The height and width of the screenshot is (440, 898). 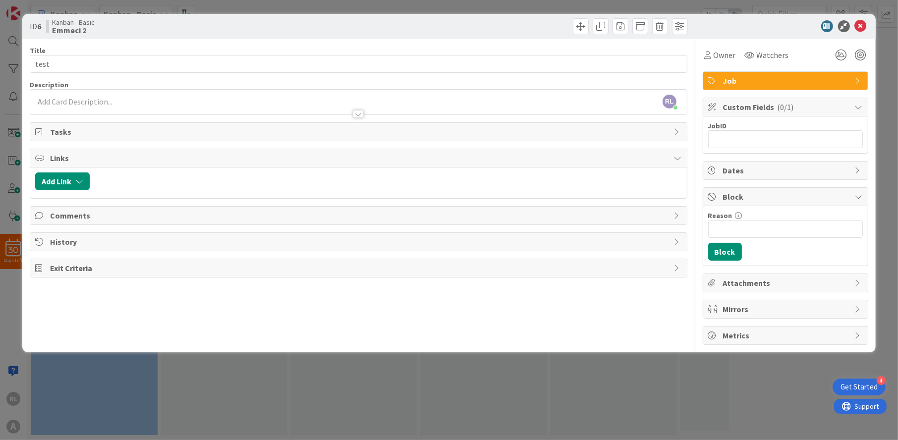 I want to click on span: Description, so click(x=49, y=85).